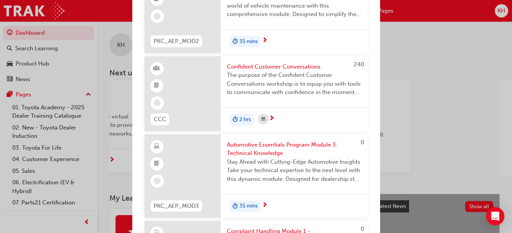 The image size is (512, 233). What do you see at coordinates (359, 64) in the screenshot?
I see `span: 240` at bounding box center [359, 64].